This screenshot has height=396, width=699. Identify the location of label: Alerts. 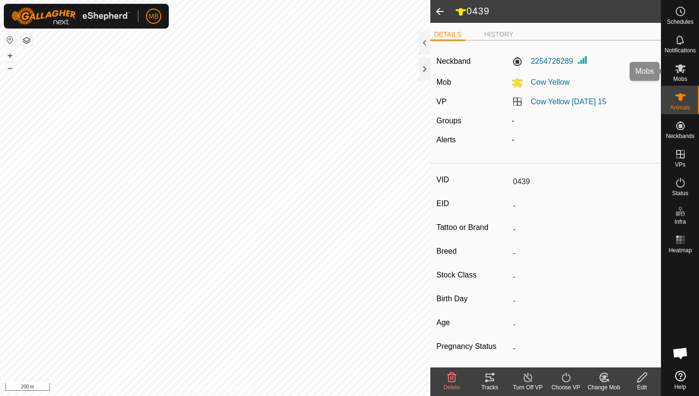
(446, 139).